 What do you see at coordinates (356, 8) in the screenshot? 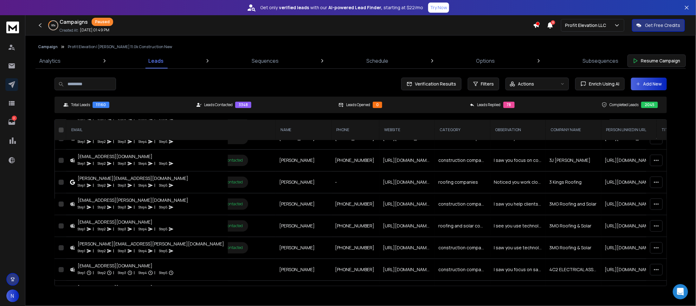
I see `strong: AI-powered Lead Finder,` at bounding box center [356, 8].